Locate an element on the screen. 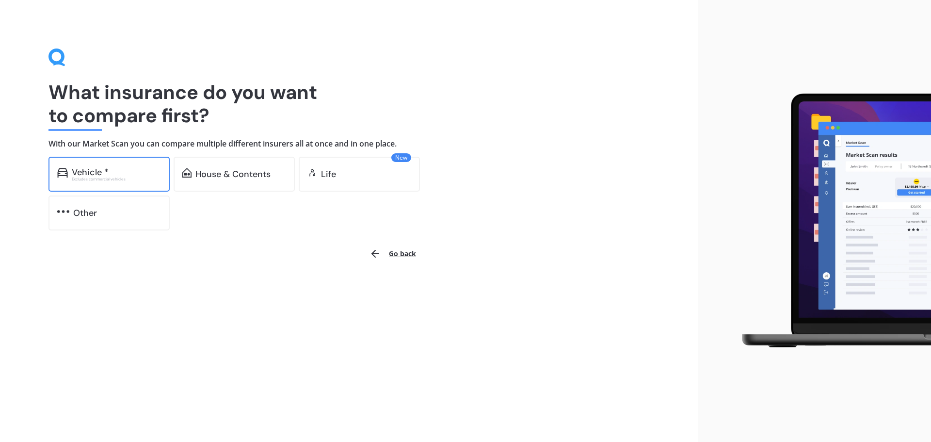 The height and width of the screenshot is (442, 931). div: Other is located at coordinates (85, 213).